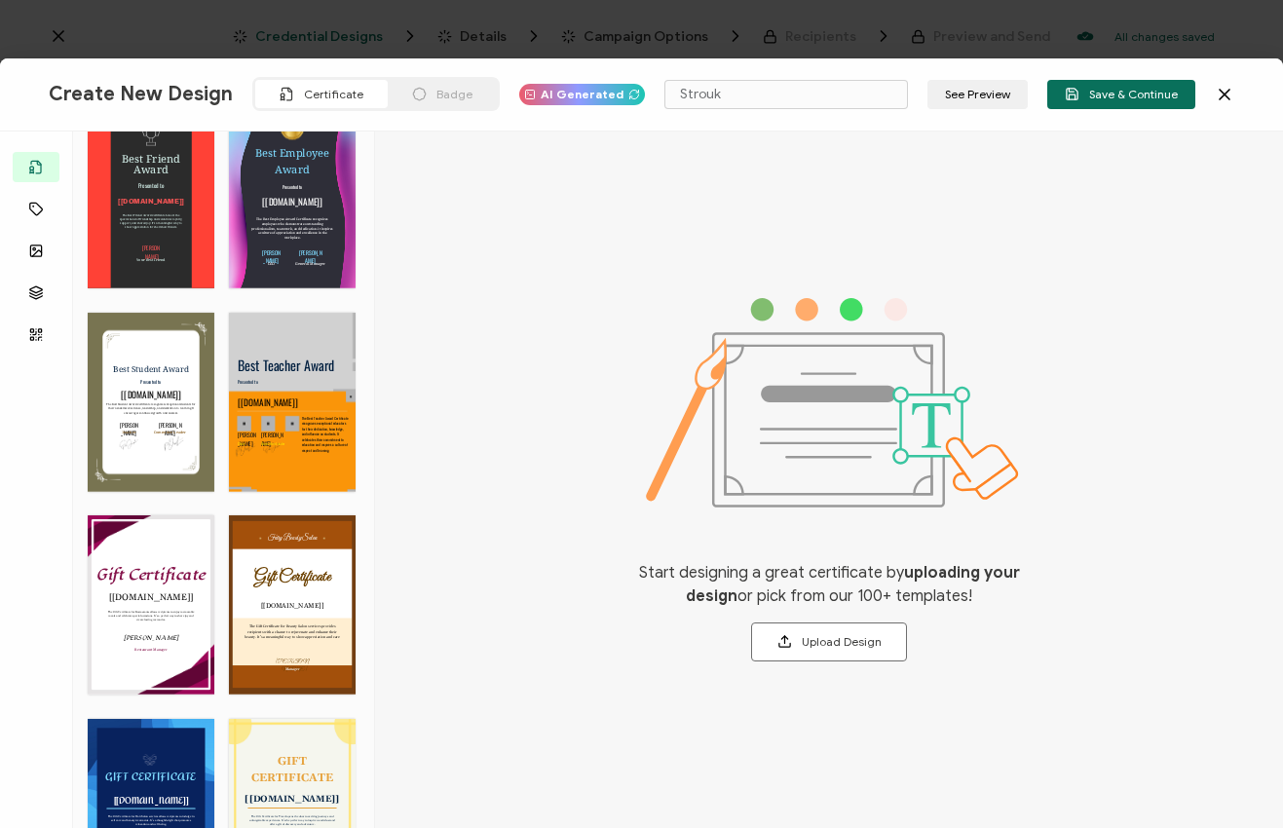 This screenshot has height=828, width=1283. I want to click on img: designs-certificate.svg, so click(829, 402).